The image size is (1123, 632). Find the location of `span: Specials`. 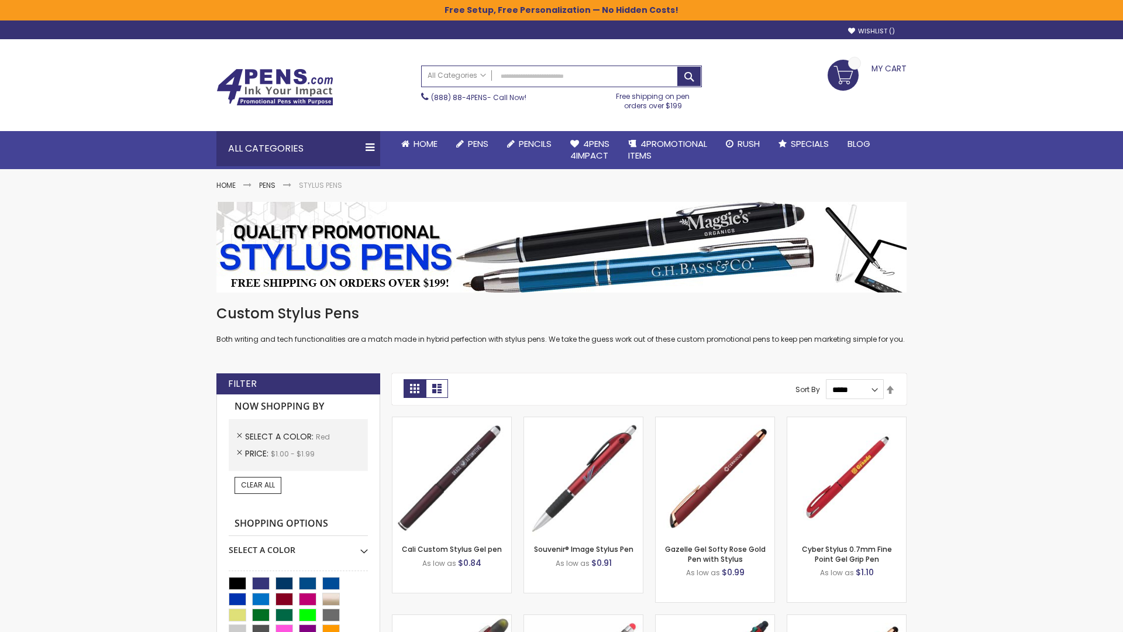

span: Specials is located at coordinates (809, 143).